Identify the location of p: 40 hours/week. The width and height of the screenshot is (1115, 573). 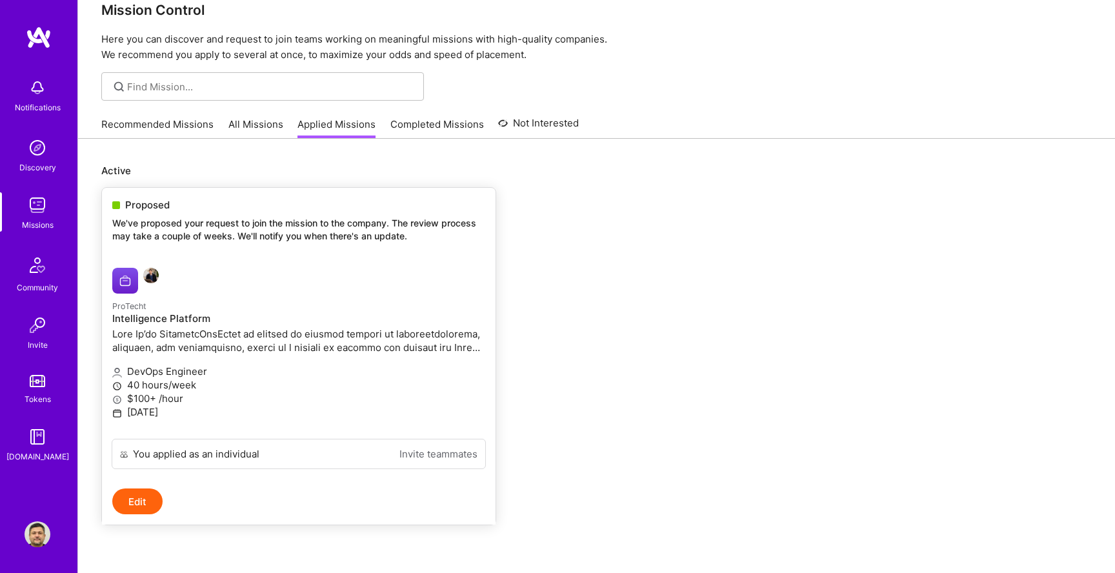
(299, 385).